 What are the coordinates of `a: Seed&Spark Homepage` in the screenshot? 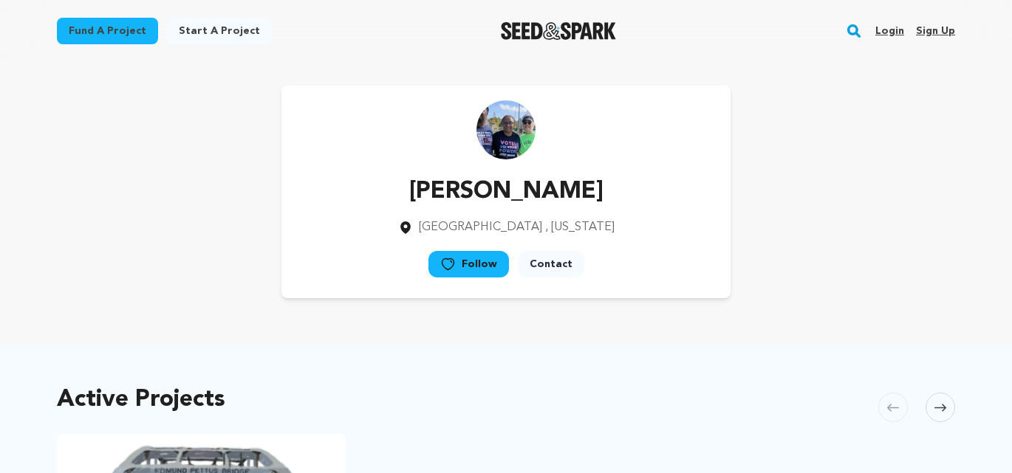 It's located at (558, 31).